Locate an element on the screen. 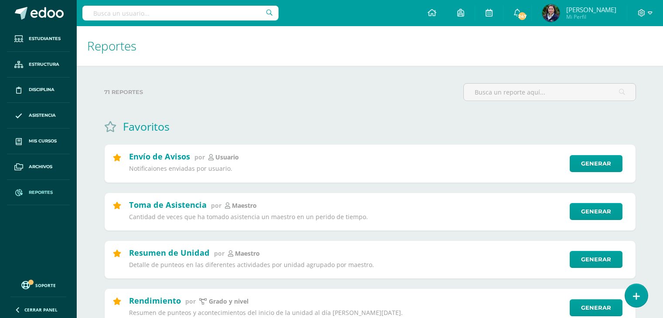 The image size is (663, 318). h2: Toma de Asistencia is located at coordinates (168, 205).